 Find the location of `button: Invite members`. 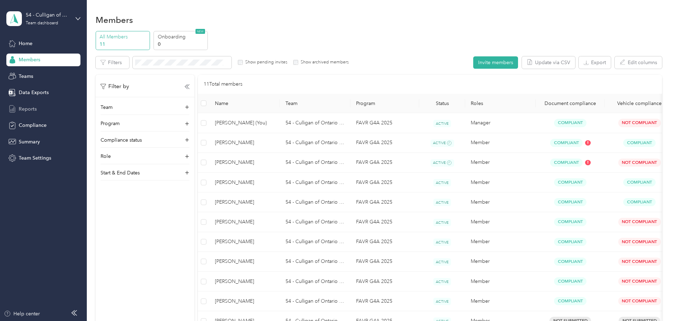

button: Invite members is located at coordinates (495, 62).